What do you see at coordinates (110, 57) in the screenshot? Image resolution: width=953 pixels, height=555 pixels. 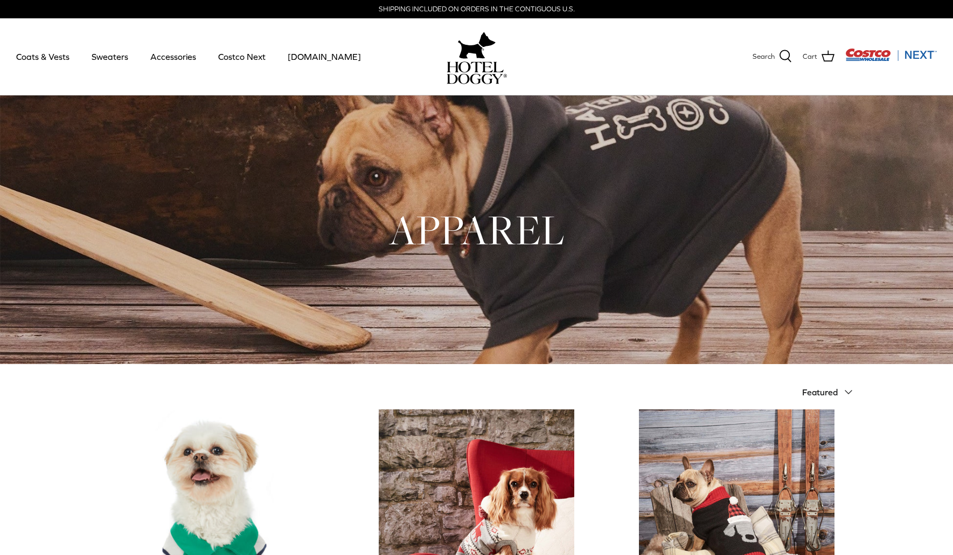 I see `a: Sweaters` at bounding box center [110, 57].